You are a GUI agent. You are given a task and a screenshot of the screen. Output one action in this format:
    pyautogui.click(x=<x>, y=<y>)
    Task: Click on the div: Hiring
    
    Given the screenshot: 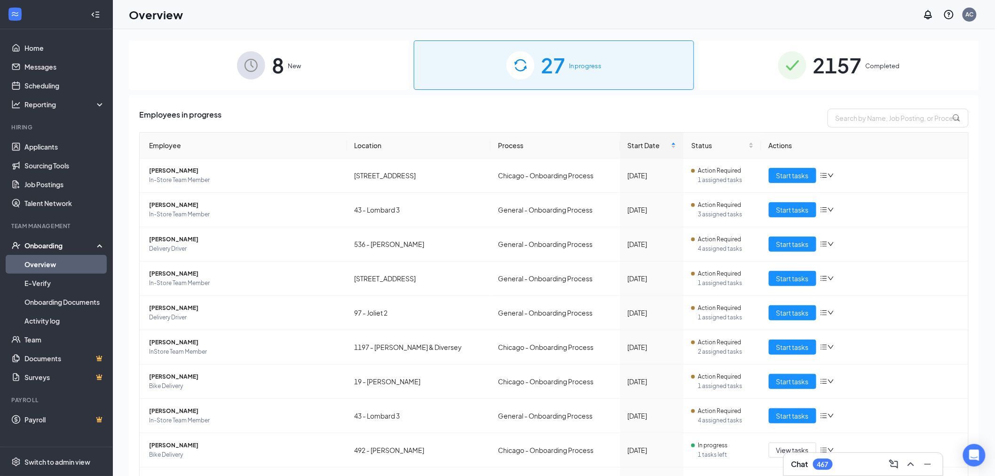 What is the action you would take?
    pyautogui.click(x=57, y=127)
    